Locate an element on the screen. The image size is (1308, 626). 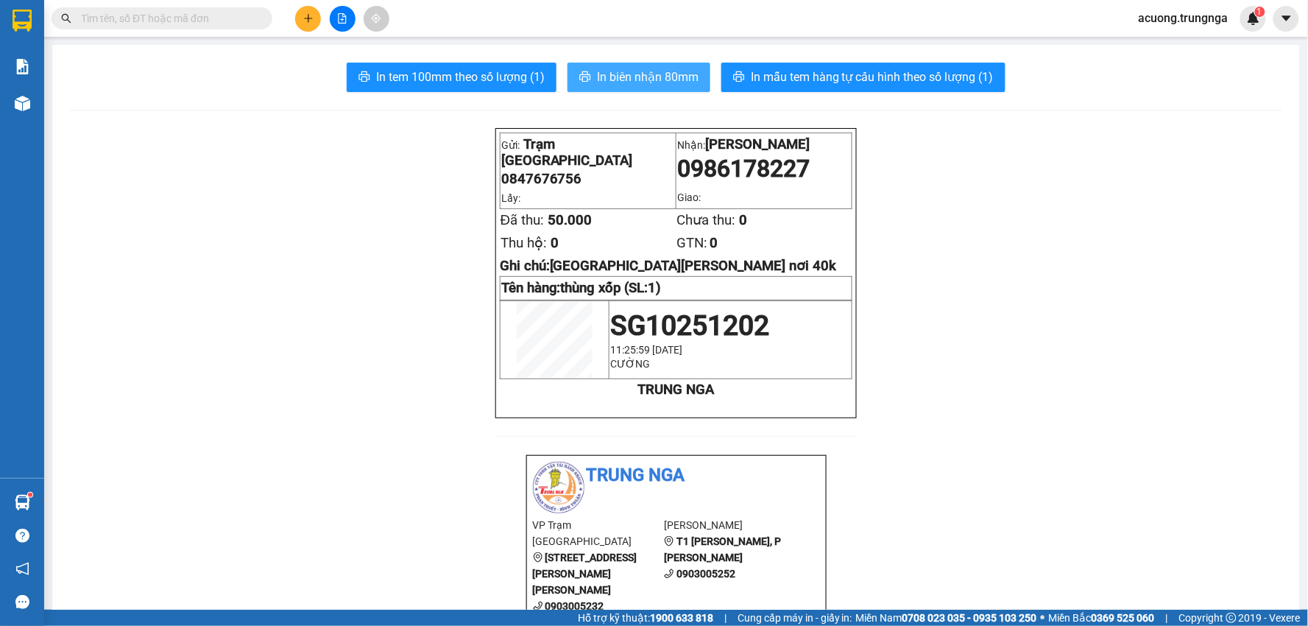
span: Miền Bắc is located at coordinates (1102, 617).